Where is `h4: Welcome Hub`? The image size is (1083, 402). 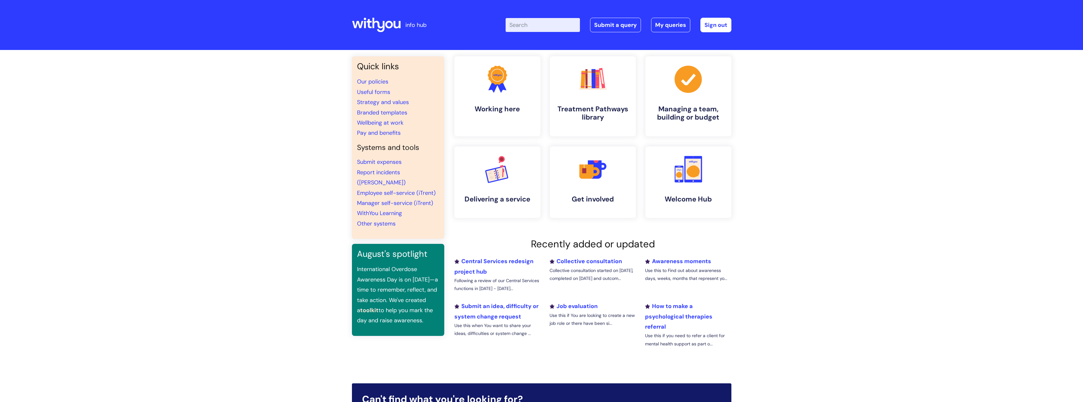
h4: Welcome Hub is located at coordinates (688, 199).